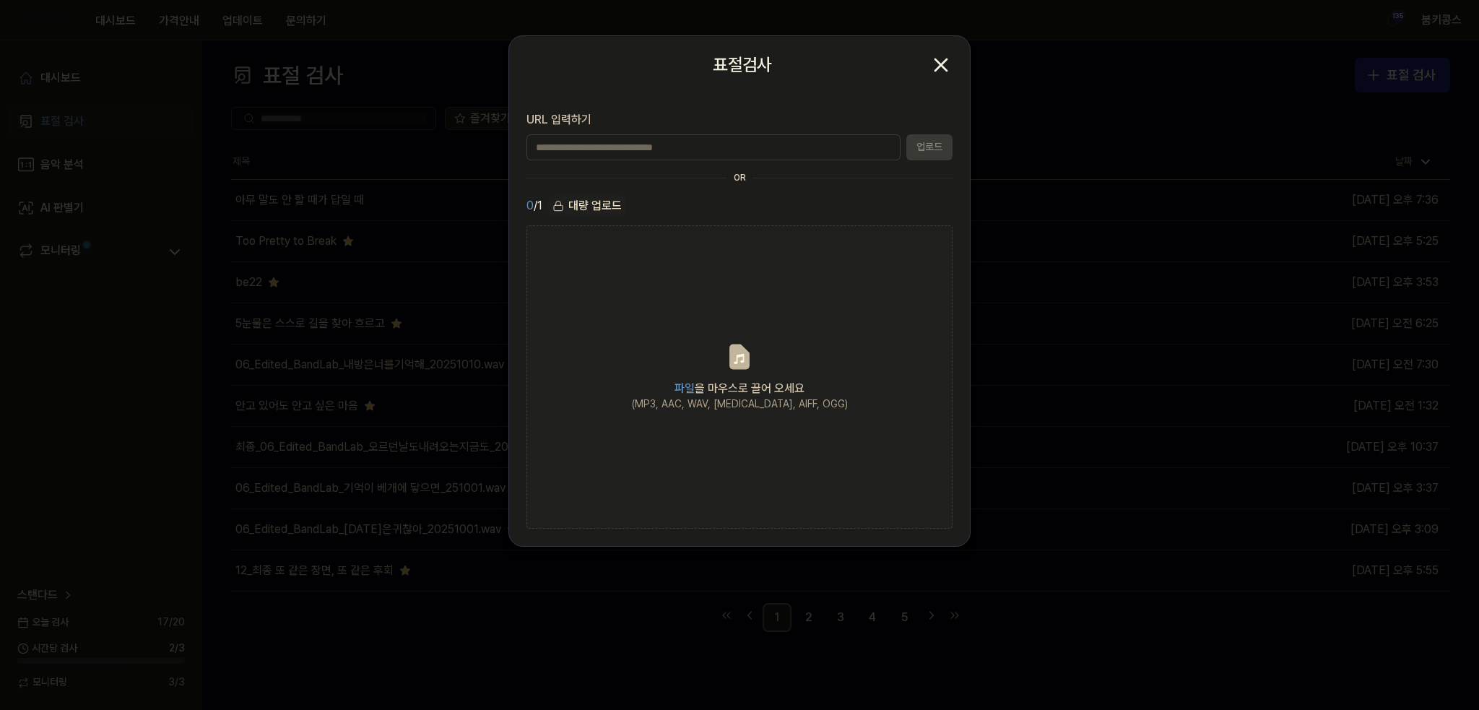 This screenshot has width=1479, height=710. Describe the element at coordinates (587, 206) in the screenshot. I see `div: 대량 업로드` at that location.